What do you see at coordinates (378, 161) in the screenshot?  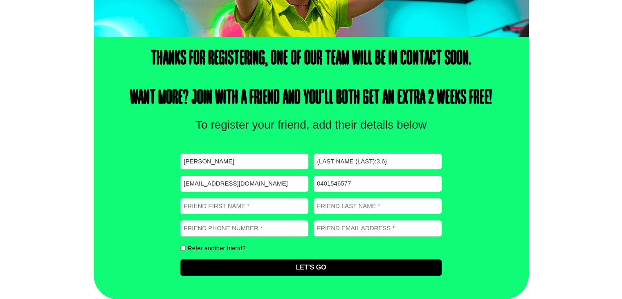 I see `input: Last name *` at bounding box center [378, 161].